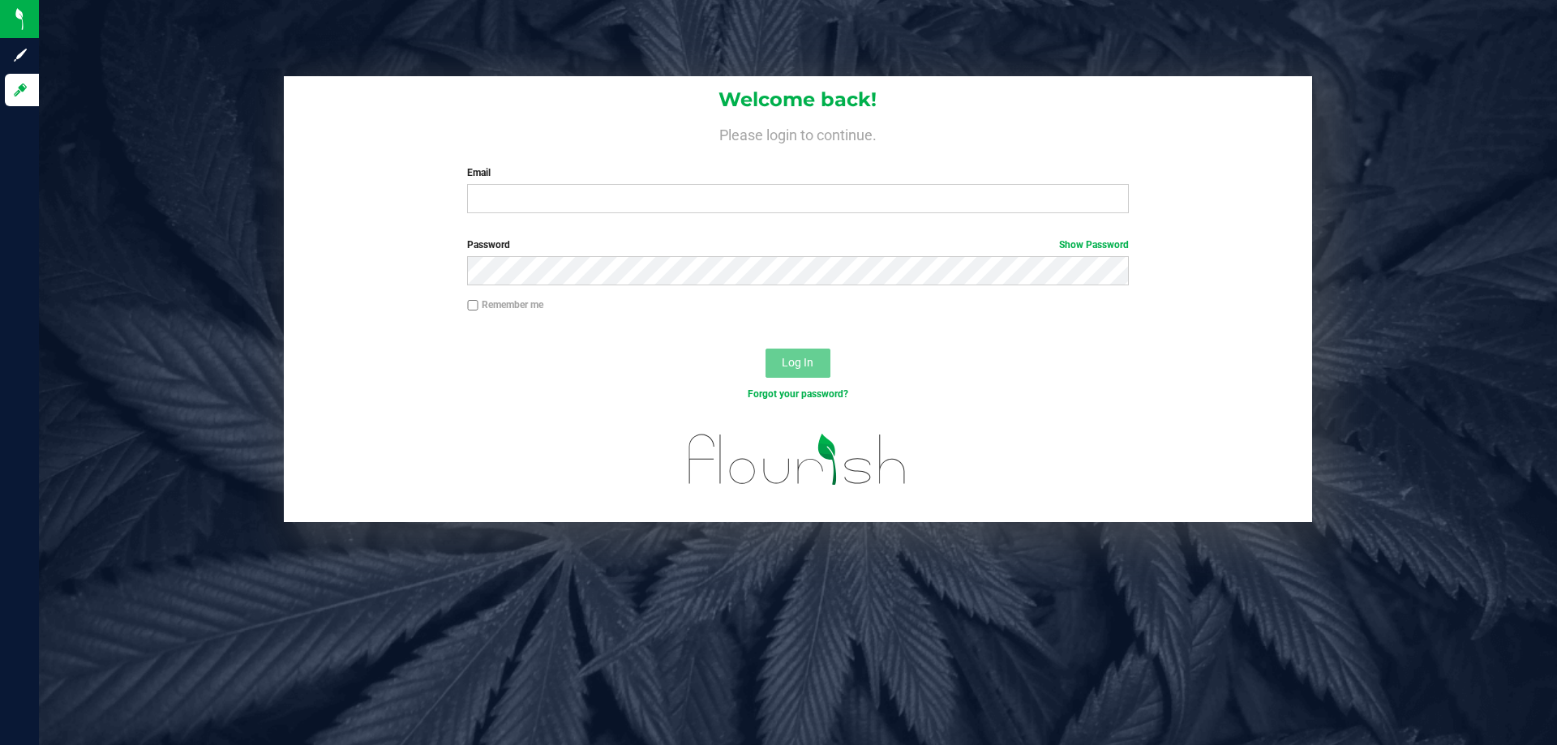  Describe the element at coordinates (1094, 245) in the screenshot. I see `a: Show Password` at that location.